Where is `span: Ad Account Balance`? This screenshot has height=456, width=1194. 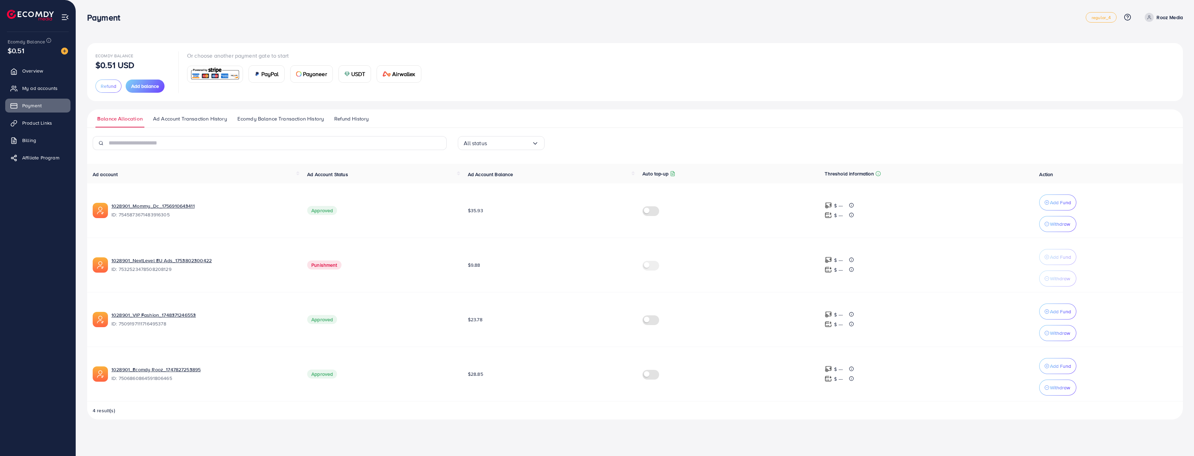 span: Ad Account Balance is located at coordinates (491, 174).